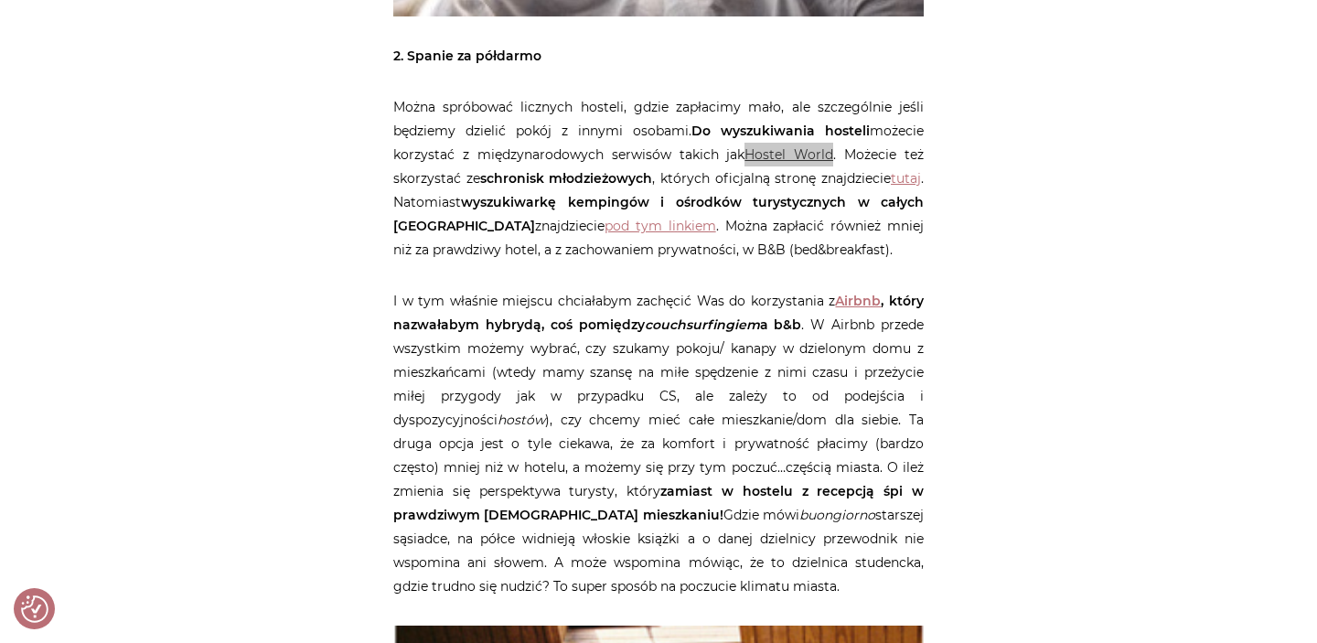 Image resolution: width=1317 pixels, height=643 pixels. What do you see at coordinates (905, 178) in the screenshot?
I see `a: tutaj` at bounding box center [905, 178].